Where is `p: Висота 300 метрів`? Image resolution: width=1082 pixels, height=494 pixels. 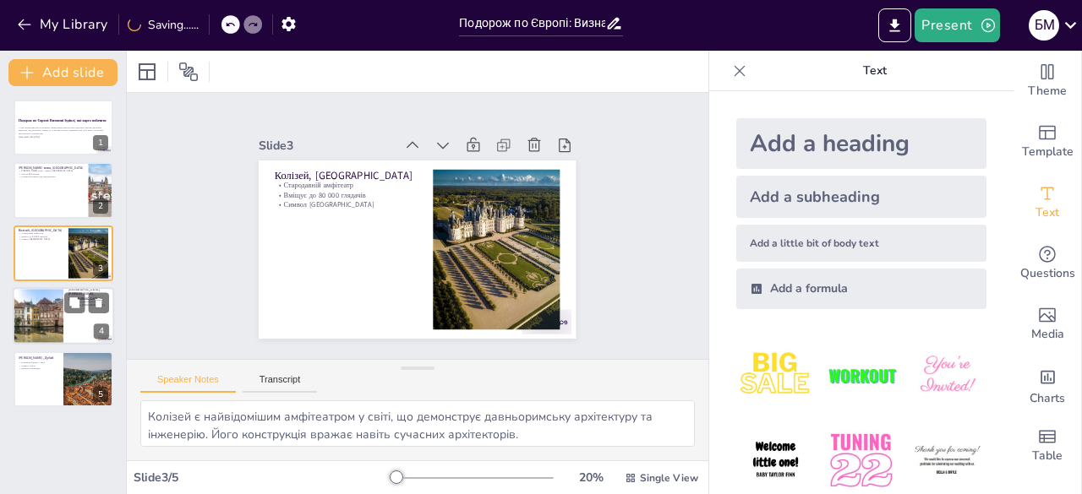
p: Висота 300 метрів is located at coordinates (51, 173).